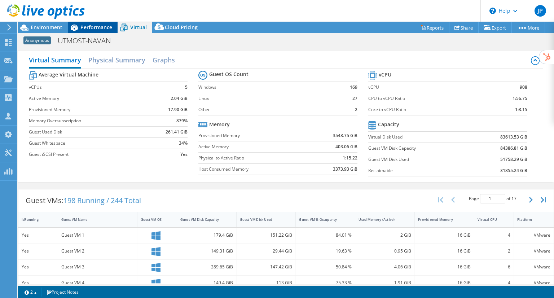 The height and width of the screenshot is (298, 554). Describe the element at coordinates (464, 27) in the screenshot. I see `a: Share` at that location.